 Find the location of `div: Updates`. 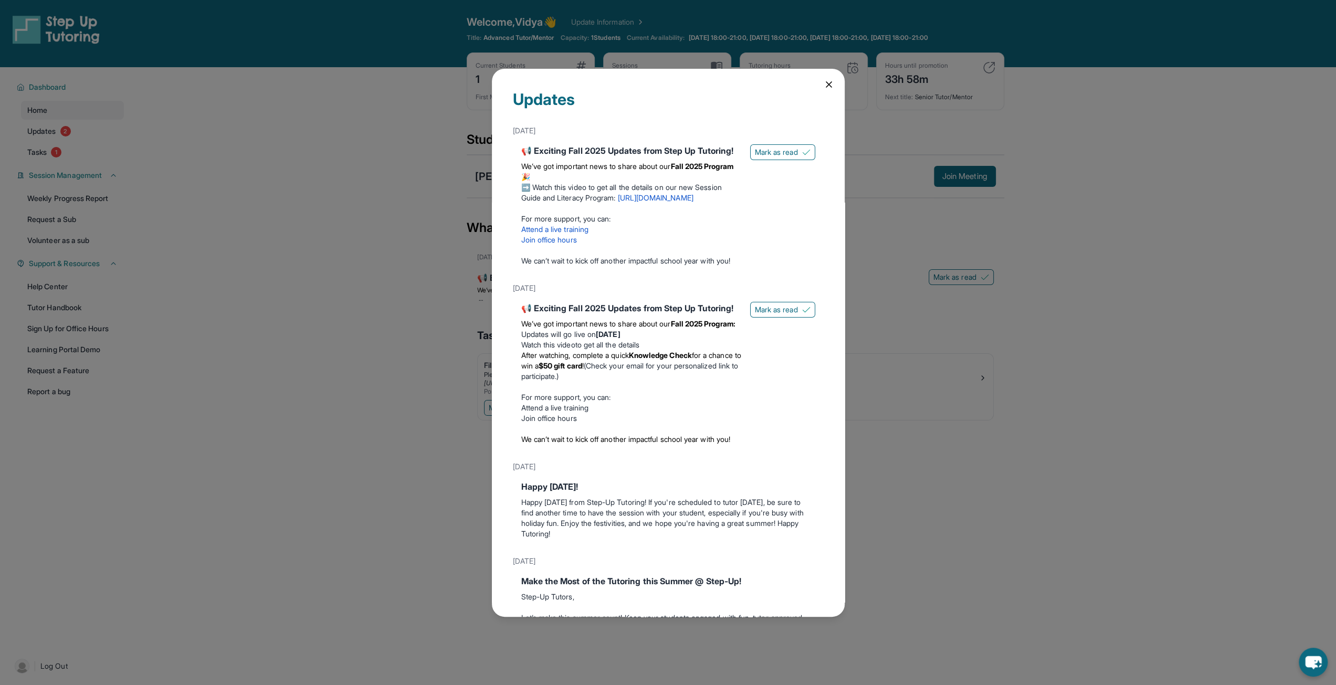

div: Updates is located at coordinates (668, 106).